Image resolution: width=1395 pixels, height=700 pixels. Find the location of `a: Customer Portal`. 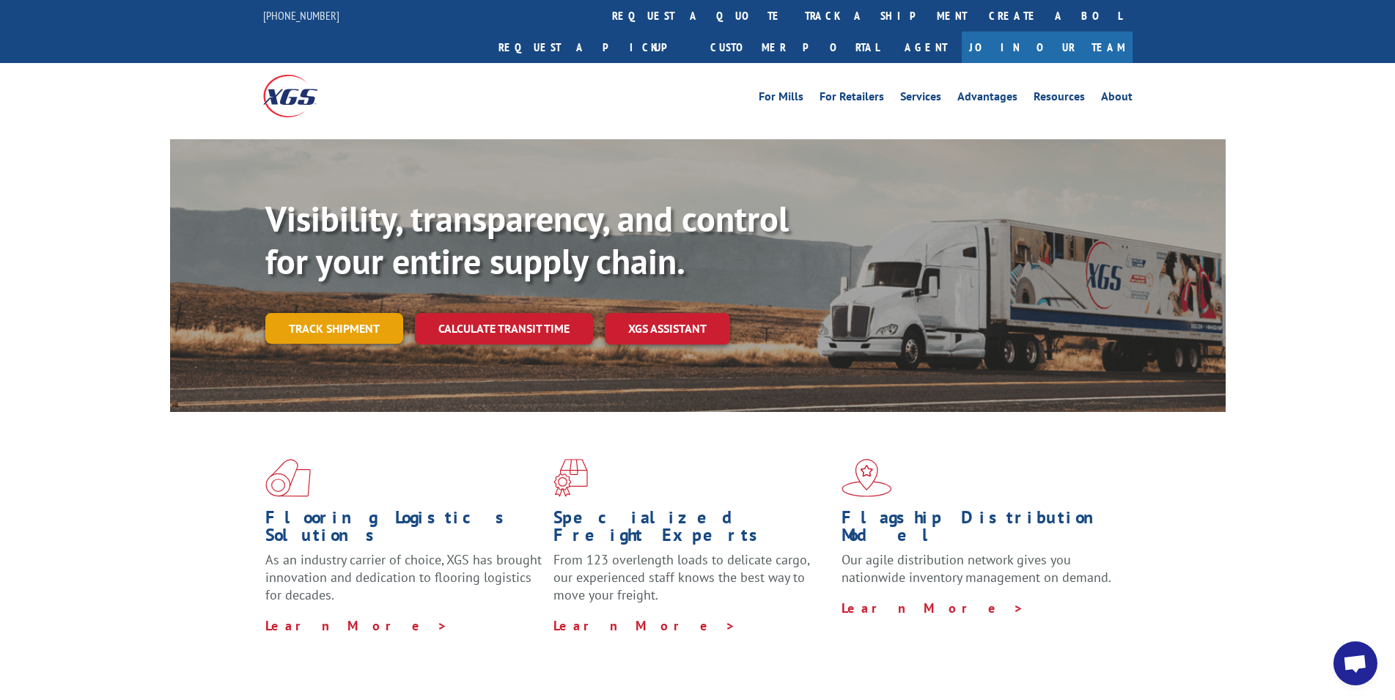

a: Customer Portal is located at coordinates (795, 47).